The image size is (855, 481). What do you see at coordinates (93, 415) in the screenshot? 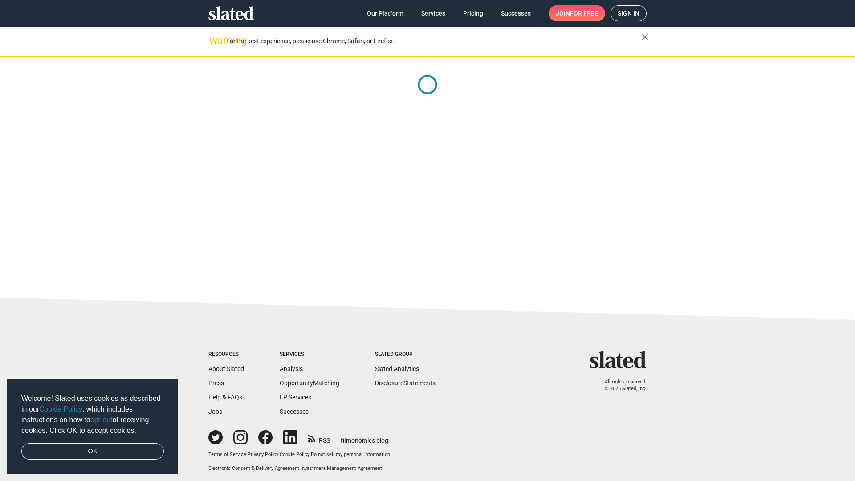
I see `span: Welcome! Slated uses cookies as described in our , which includes instructions on how to of recei...` at bounding box center [93, 415].